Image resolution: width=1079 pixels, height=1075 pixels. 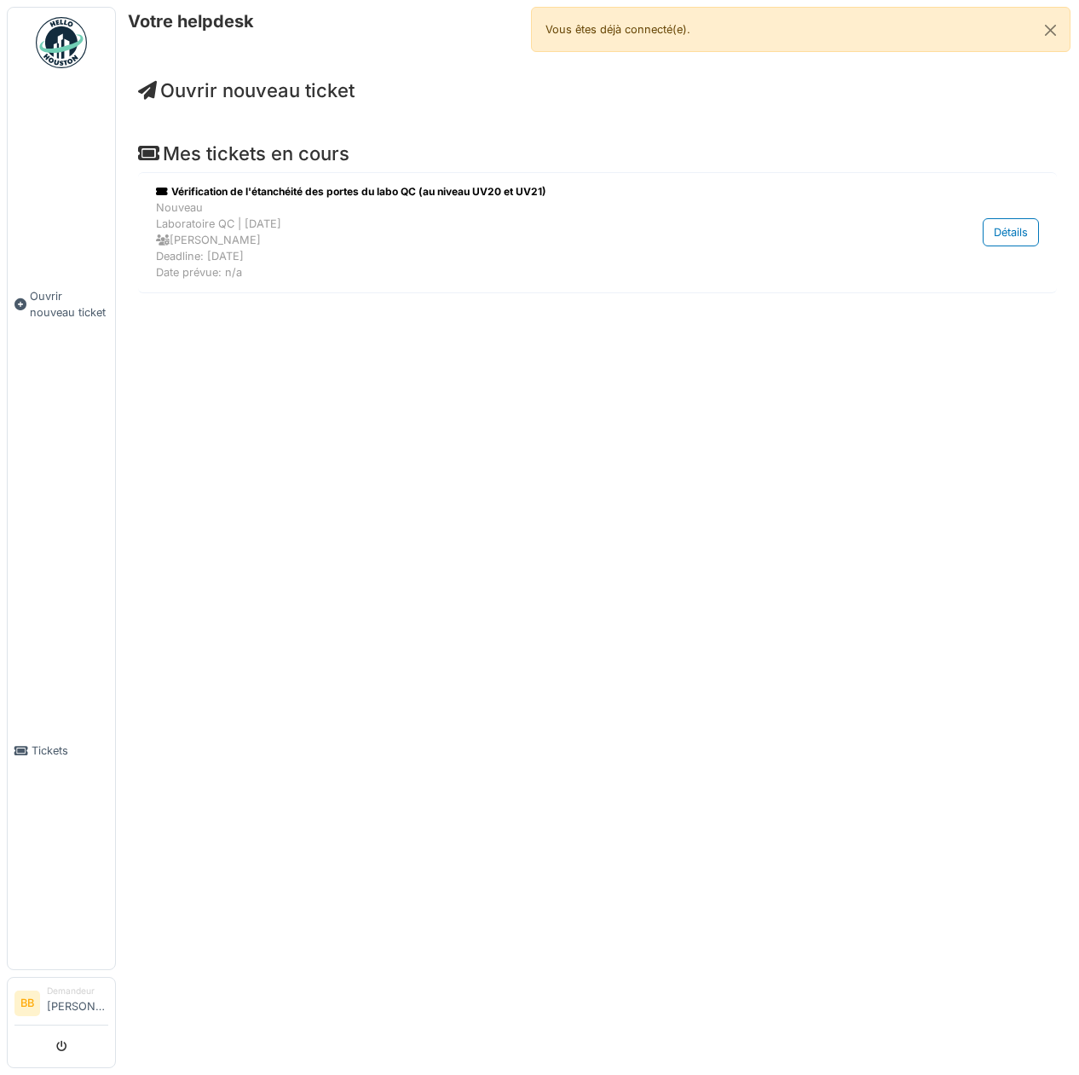 What do you see at coordinates (1011, 232) in the screenshot?
I see `div: Détails` at bounding box center [1011, 232].